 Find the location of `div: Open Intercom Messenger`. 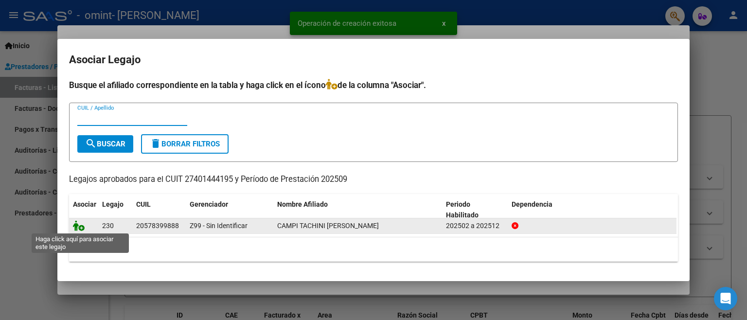

div: Open Intercom Messenger is located at coordinates (726, 299).